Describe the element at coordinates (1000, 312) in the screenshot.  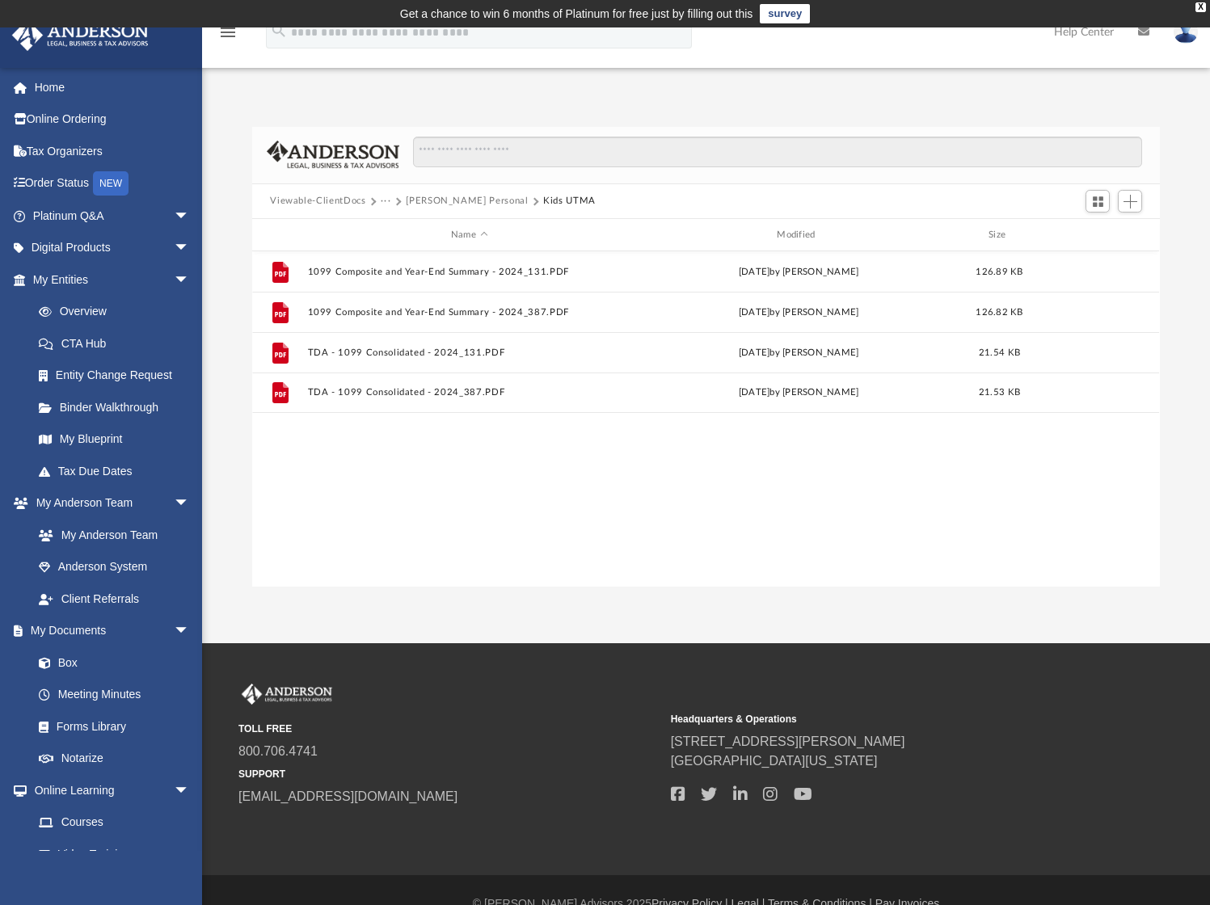
I see `span: 126.82 KB` at that location.